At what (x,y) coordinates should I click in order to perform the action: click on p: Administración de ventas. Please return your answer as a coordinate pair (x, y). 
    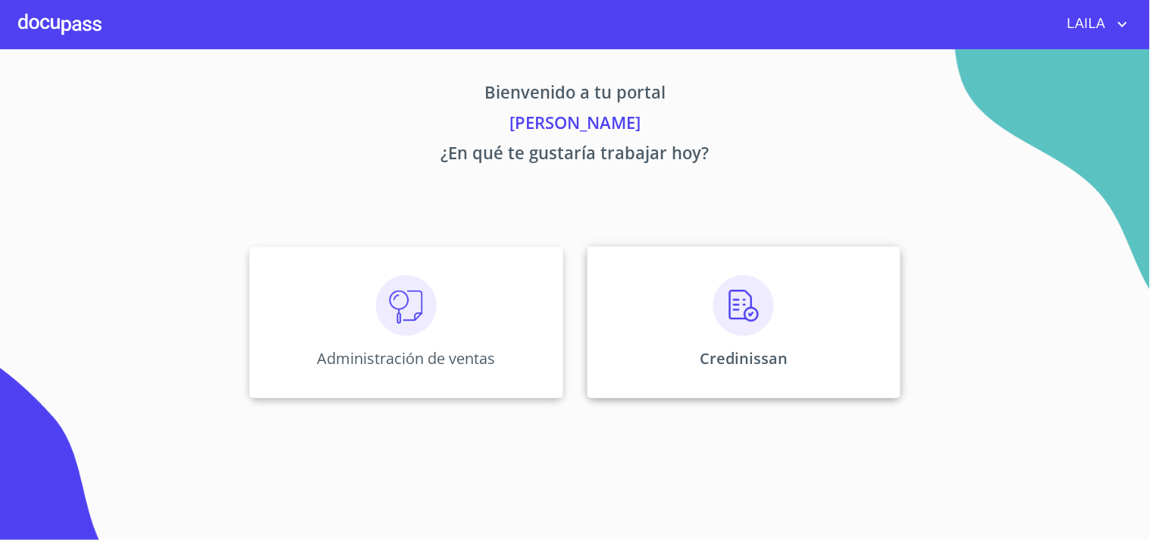
    Looking at the image, I should click on (406, 358).